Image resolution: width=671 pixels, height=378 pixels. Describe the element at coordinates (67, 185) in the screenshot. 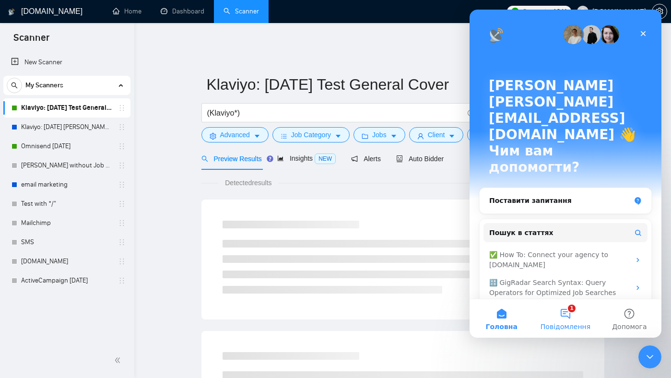

I see `a: email marketing` at that location.